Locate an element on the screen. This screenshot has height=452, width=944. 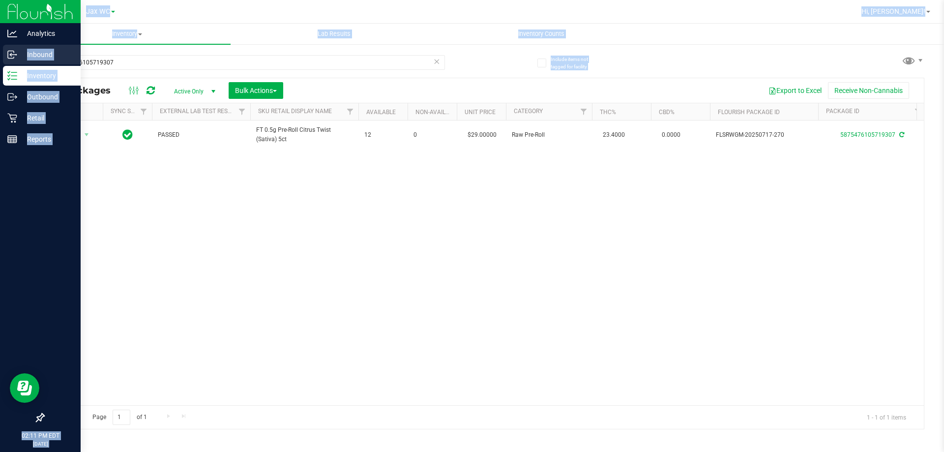
p: Inbound is located at coordinates (47, 55).